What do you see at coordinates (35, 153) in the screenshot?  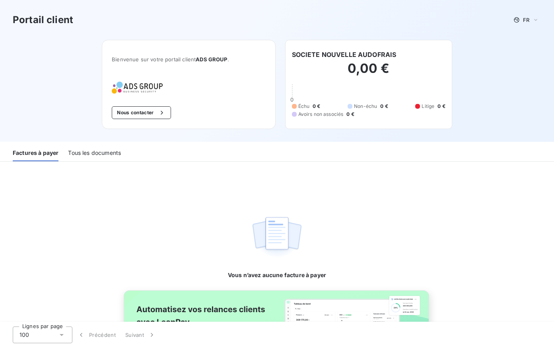 I see `div: Factures à payer` at bounding box center [35, 153].